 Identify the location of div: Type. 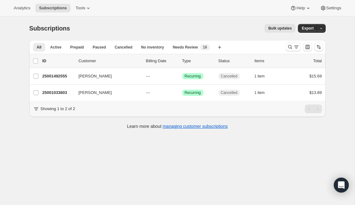
(198, 61).